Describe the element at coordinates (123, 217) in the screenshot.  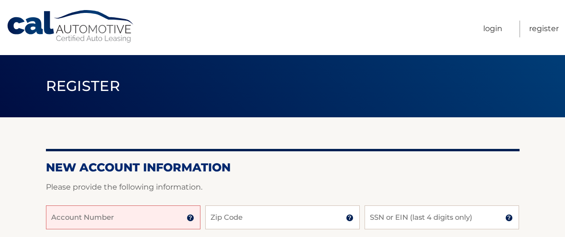
I see `input: Account Number` at that location.